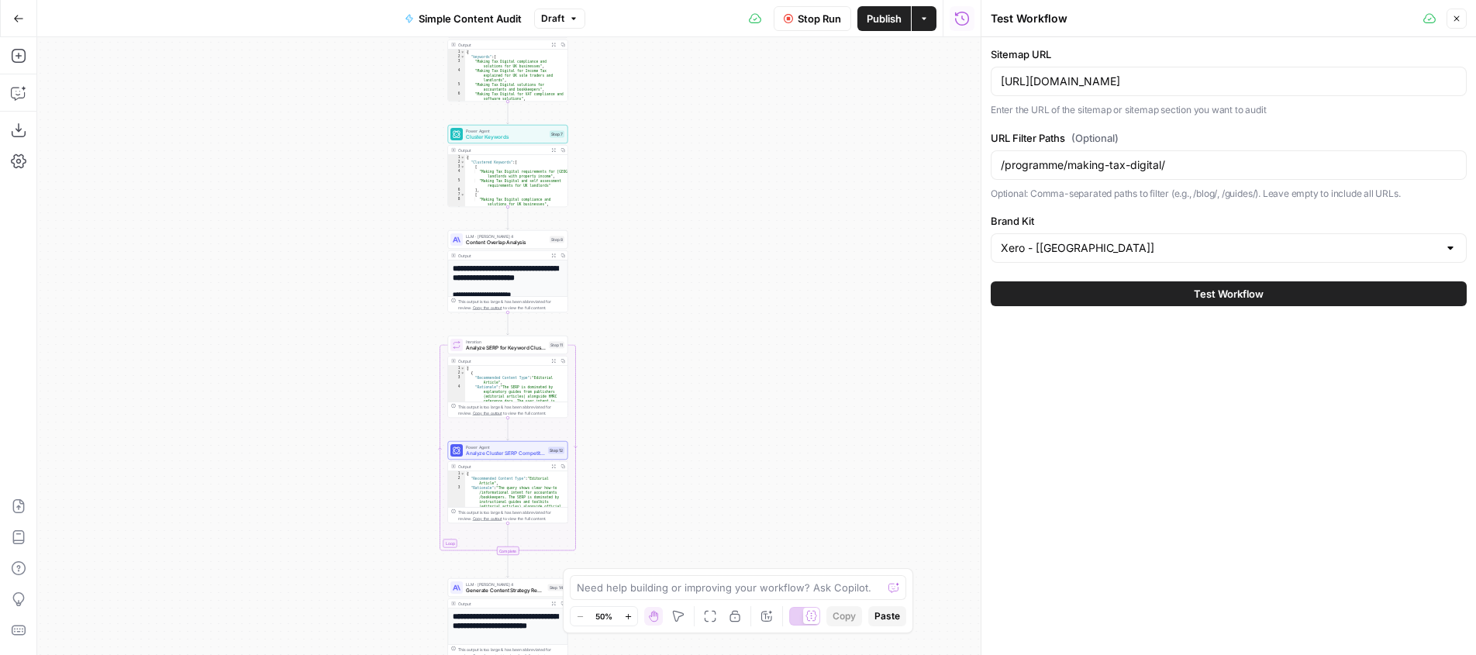 The width and height of the screenshot is (1476, 655). I want to click on span: Toggle code folding, rows 1 through 55, so click(463, 157).